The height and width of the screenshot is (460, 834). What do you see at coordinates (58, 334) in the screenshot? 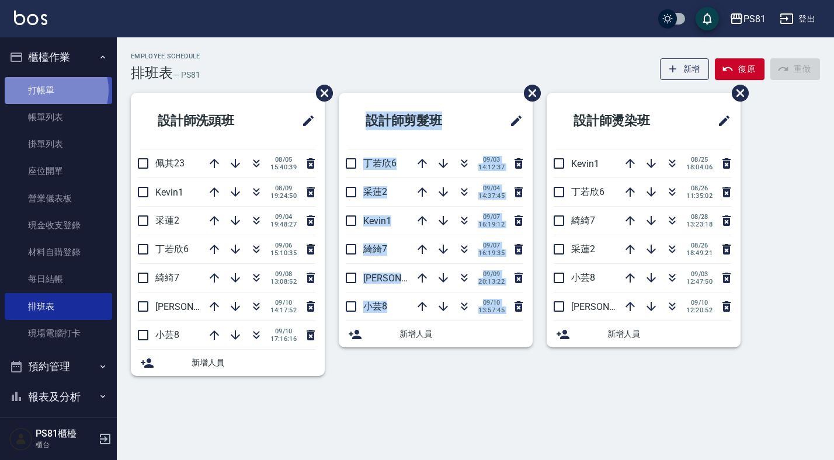
I see `a: 現場電腦打卡` at bounding box center [58, 334].